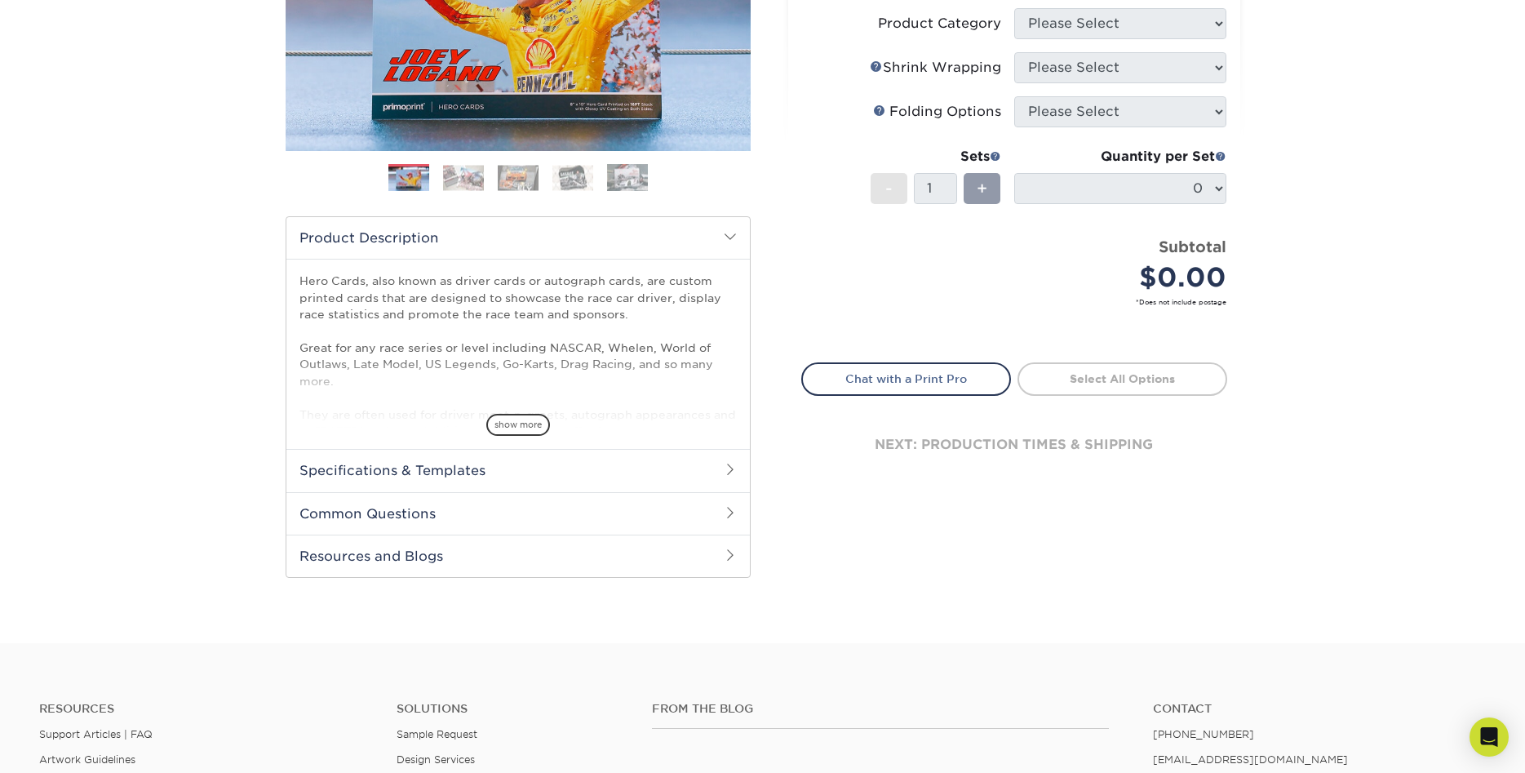 The width and height of the screenshot is (1525, 773). What do you see at coordinates (935, 68) in the screenshot?
I see `div: Shrink Wrapping` at bounding box center [935, 68].